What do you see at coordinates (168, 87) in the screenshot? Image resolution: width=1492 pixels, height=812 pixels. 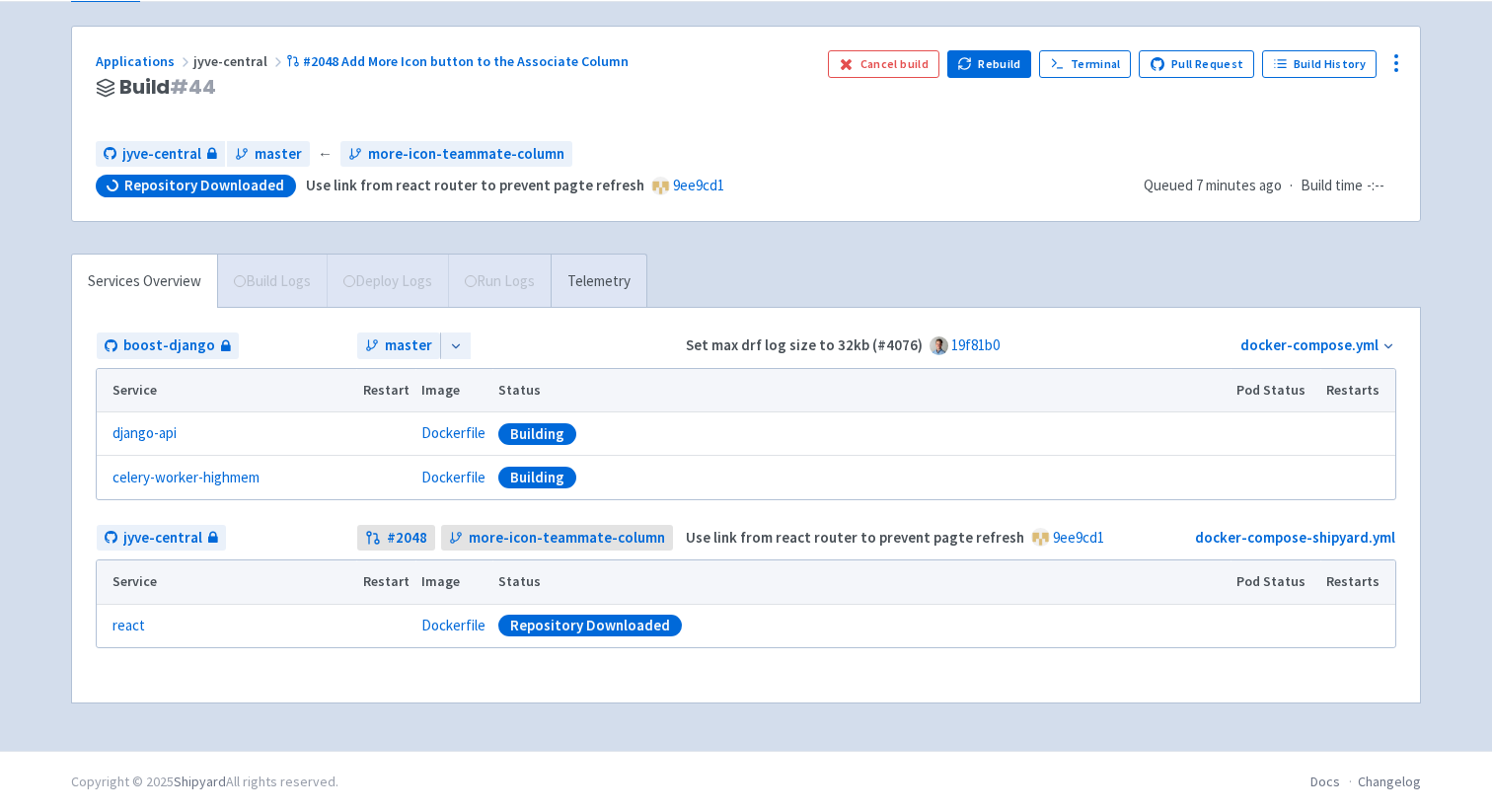 I see `span: Build` at bounding box center [168, 87].